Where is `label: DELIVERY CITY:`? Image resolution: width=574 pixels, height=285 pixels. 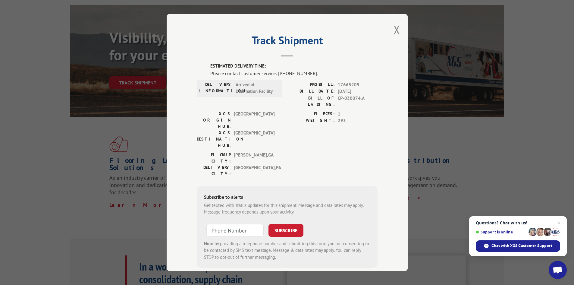 label: DELIVERY CITY: is located at coordinates (214, 171).